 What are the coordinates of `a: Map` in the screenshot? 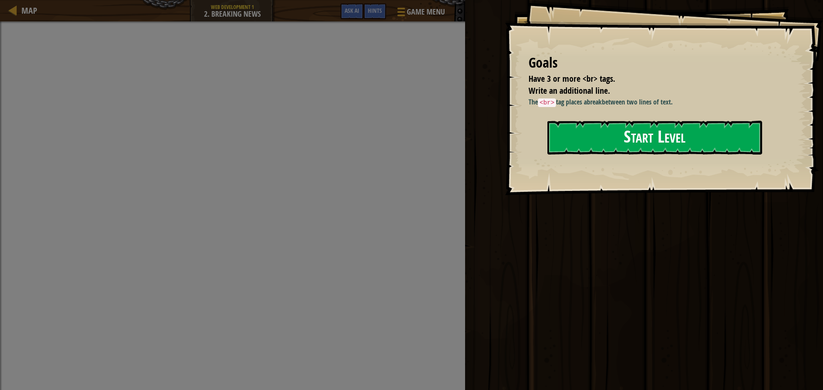 It's located at (27, 10).